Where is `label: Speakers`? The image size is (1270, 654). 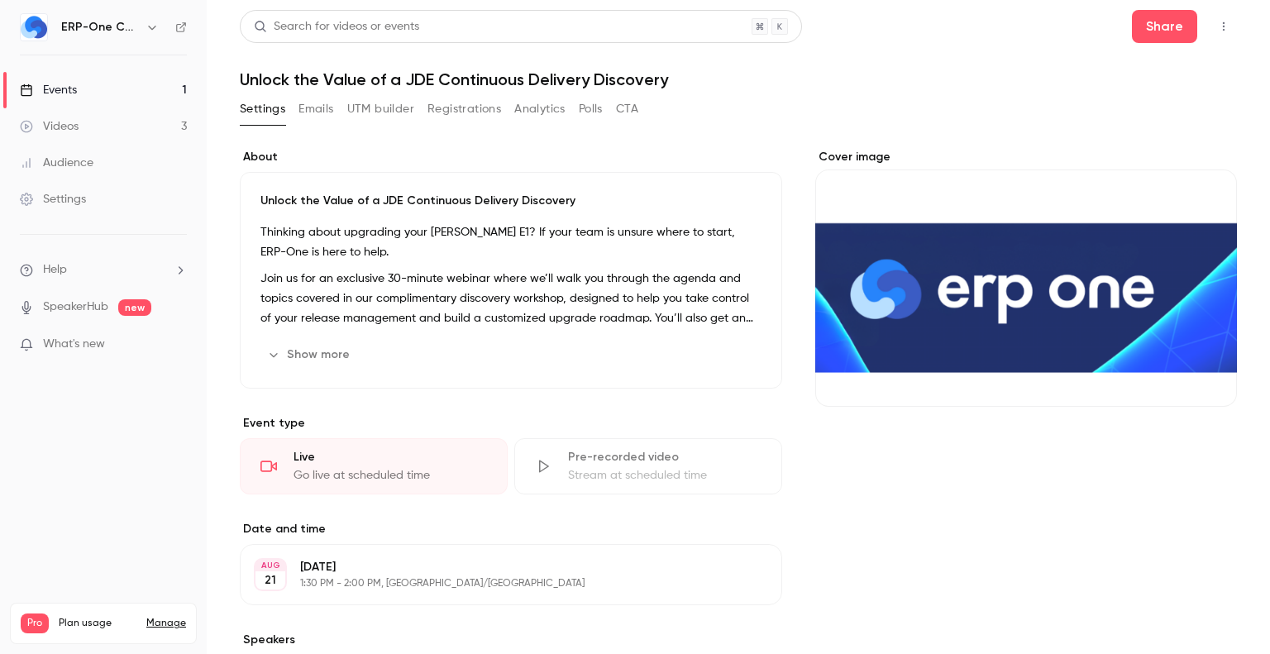
label: Speakers is located at coordinates (511, 640).